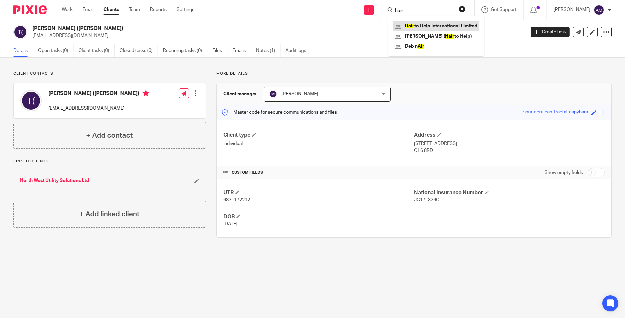 This screenshot has height=318, width=625. I want to click on a: Team, so click(134, 10).